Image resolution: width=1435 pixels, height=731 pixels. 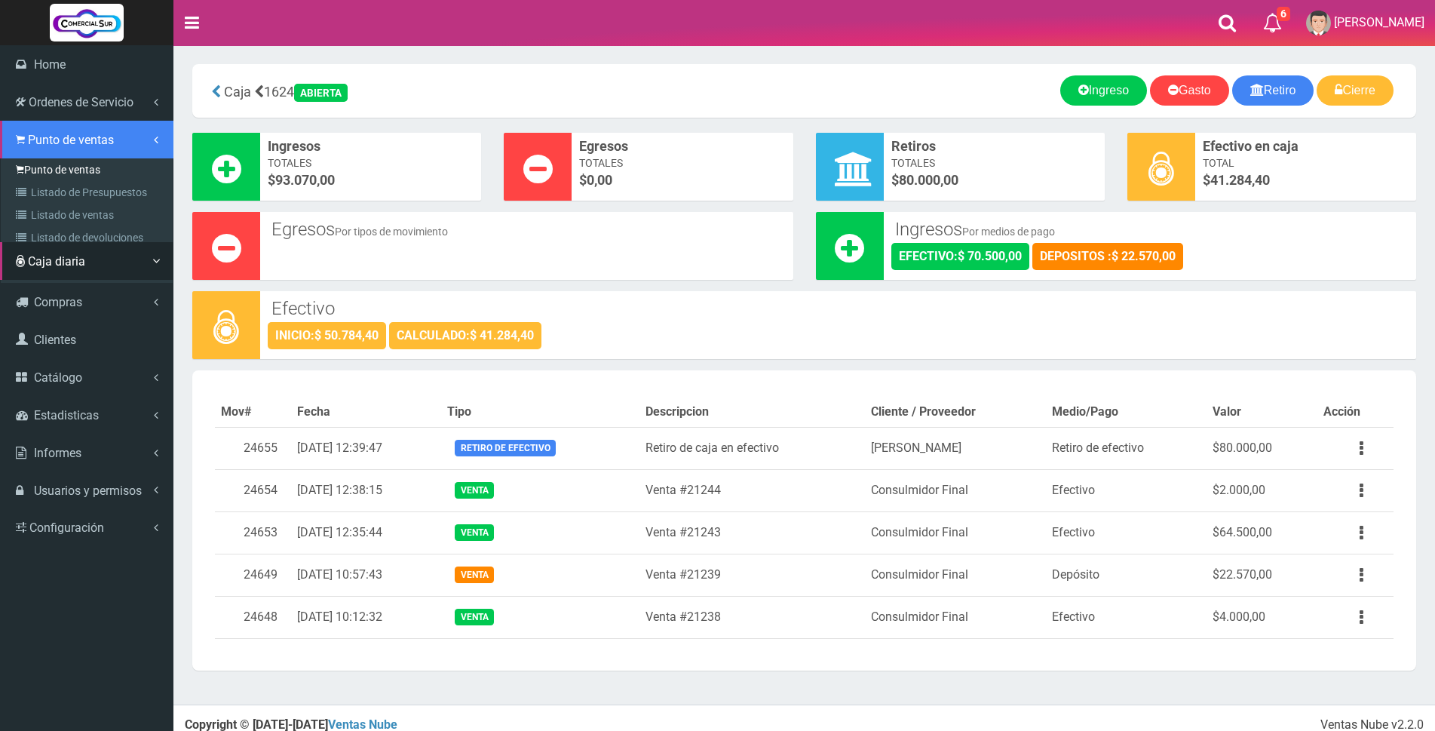 What do you see at coordinates (253, 448) in the screenshot?
I see `td: 24655` at bounding box center [253, 448].